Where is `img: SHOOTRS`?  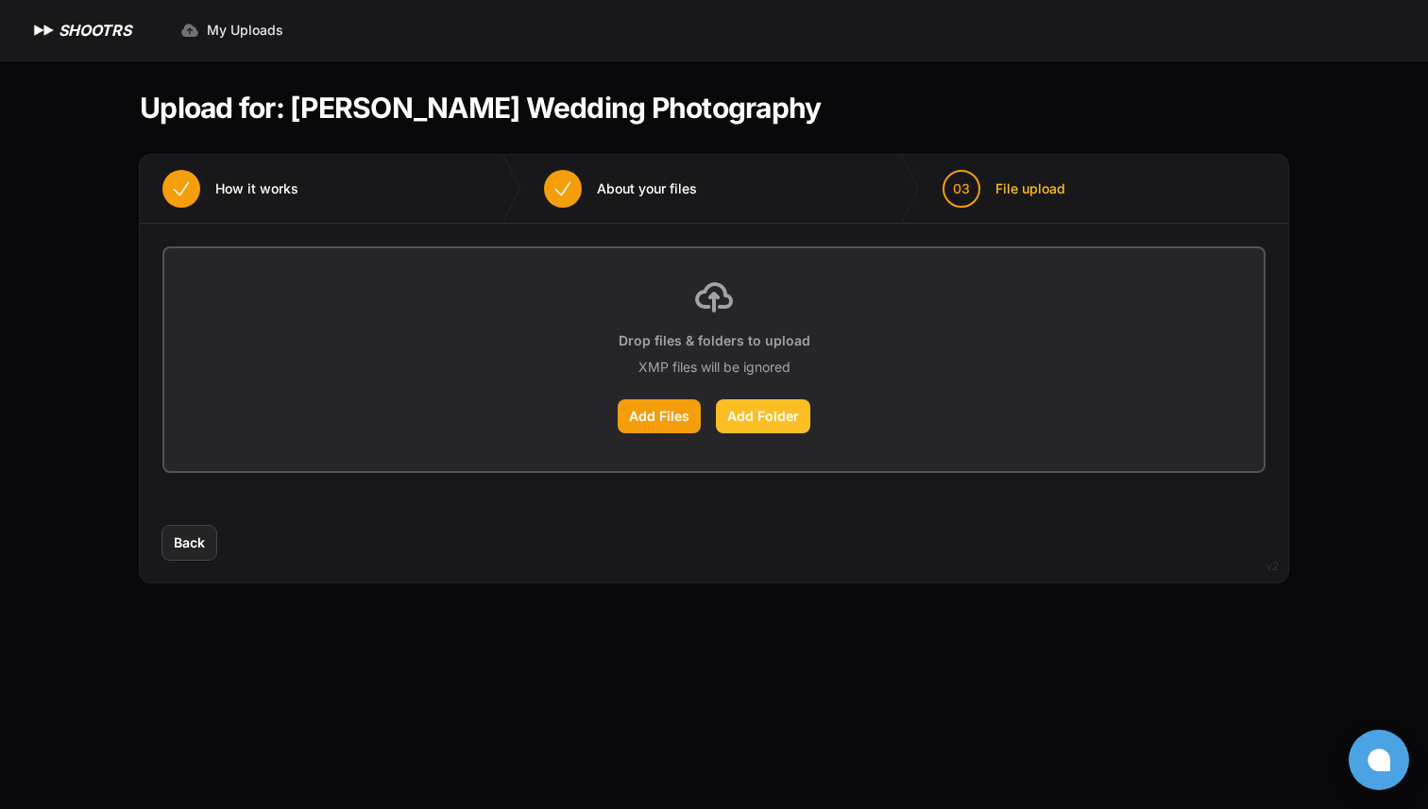 img: SHOOTRS is located at coordinates (44, 30).